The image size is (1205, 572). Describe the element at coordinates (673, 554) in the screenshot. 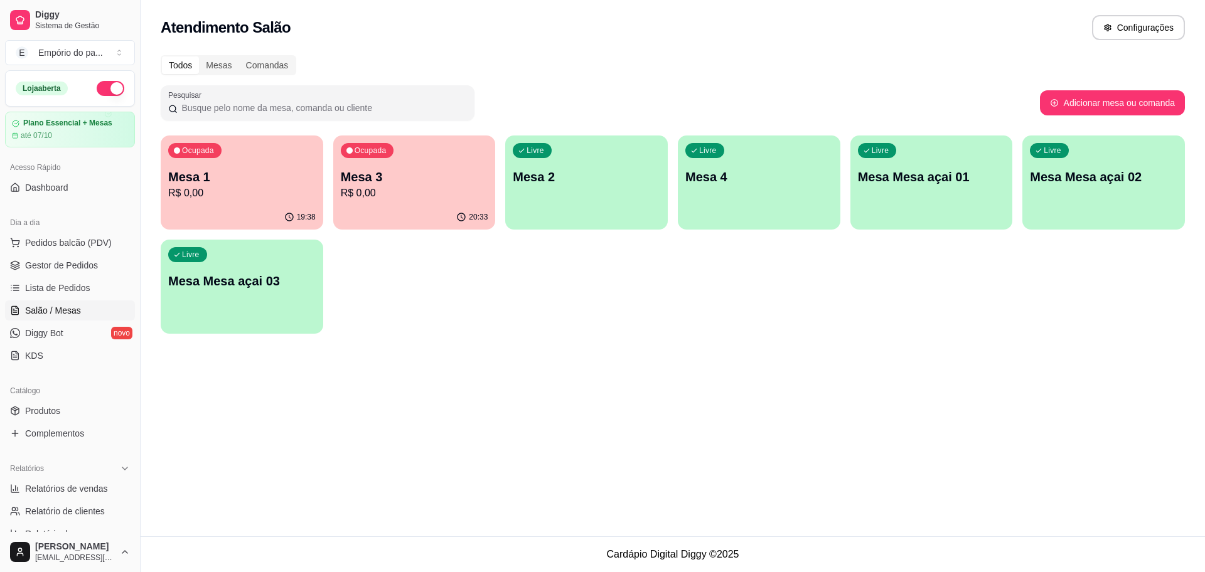

I see `footer: Cardápio Digital Diggy © 2025` at that location.